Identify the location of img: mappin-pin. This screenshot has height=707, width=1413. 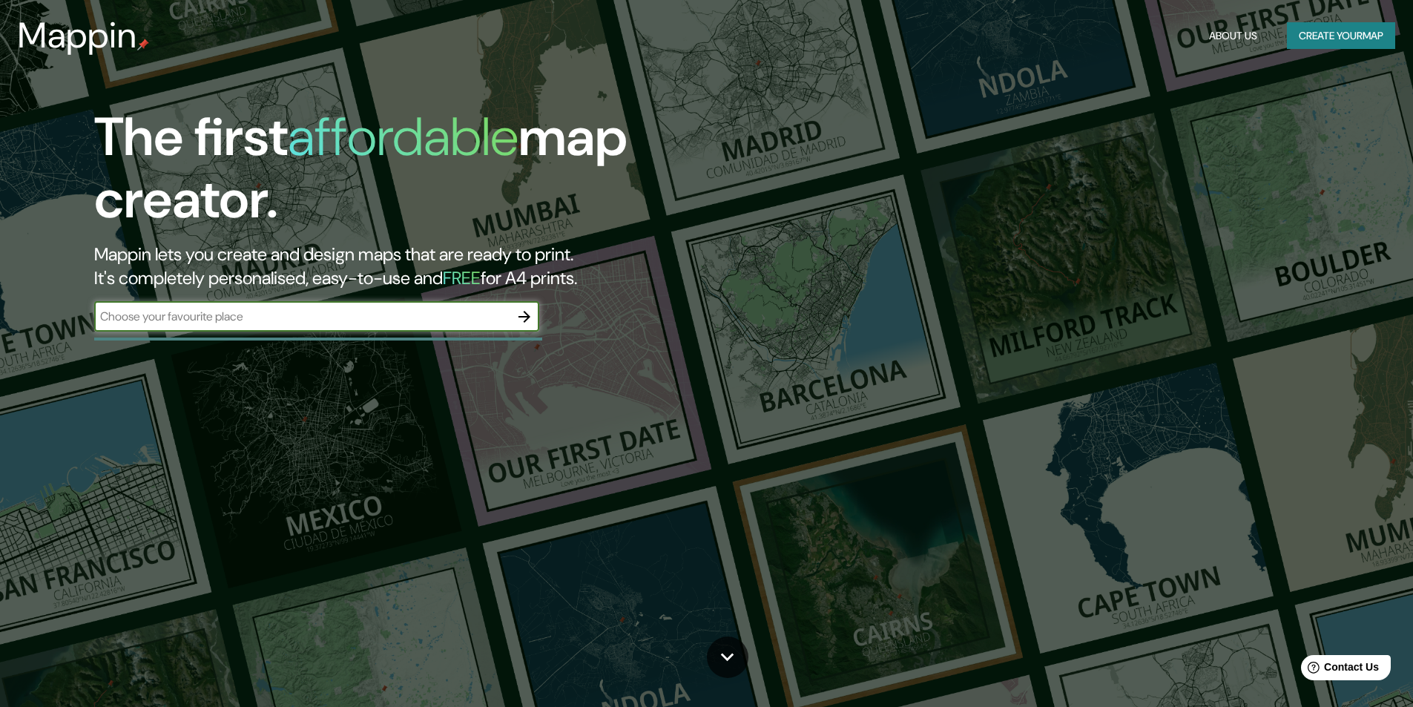
(143, 45).